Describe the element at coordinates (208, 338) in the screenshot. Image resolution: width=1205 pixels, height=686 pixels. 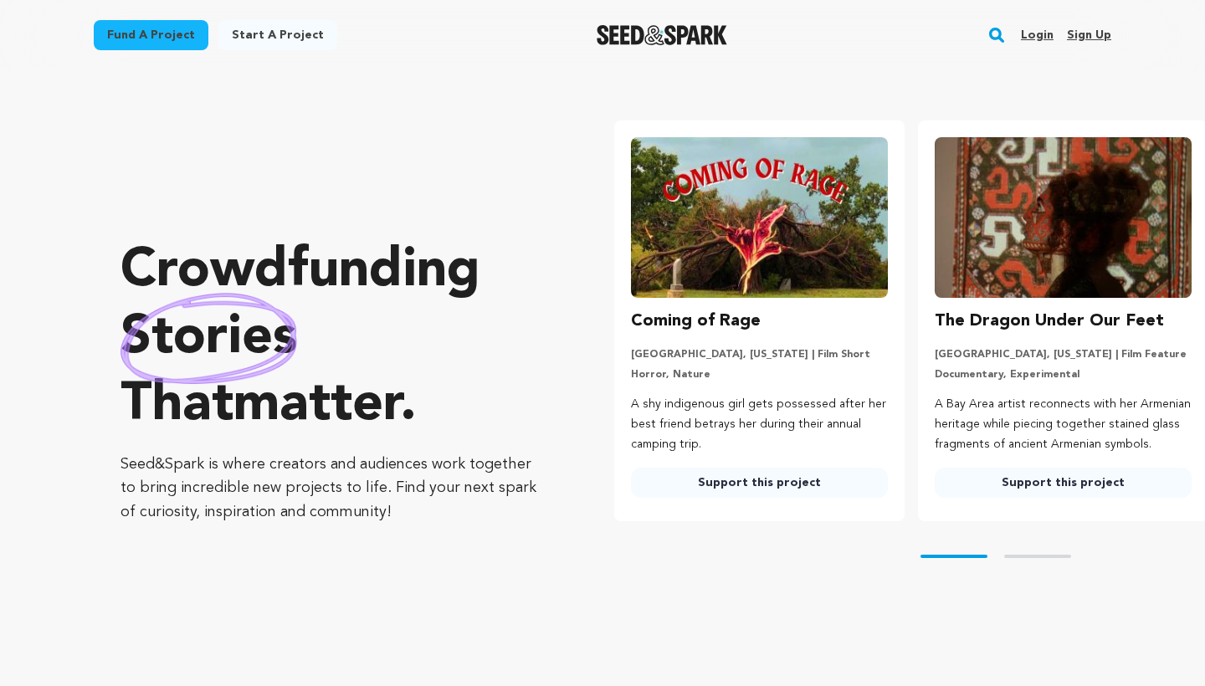
I see `img: hand sketched image` at that location.